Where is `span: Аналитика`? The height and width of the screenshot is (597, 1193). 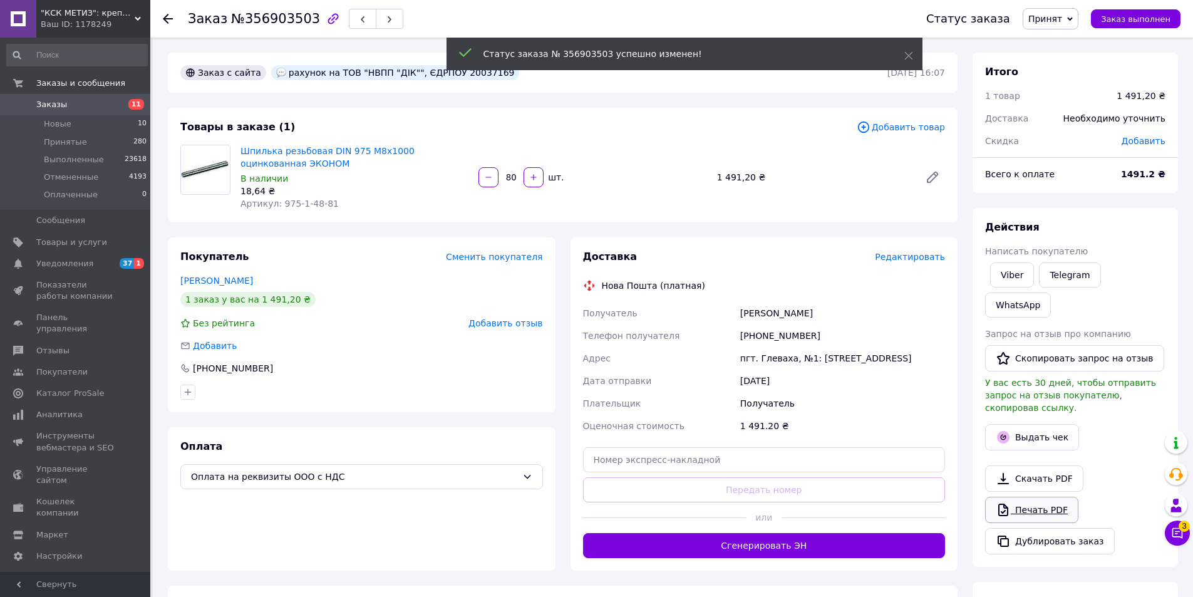 span: Аналитика is located at coordinates (59, 415).